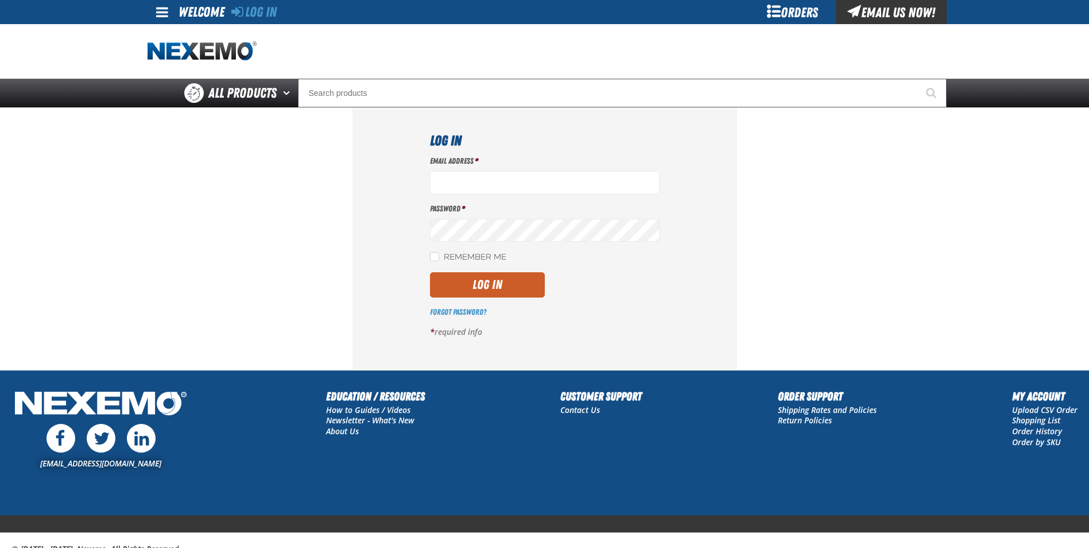 This screenshot has width=1089, height=548. Describe the element at coordinates (242, 93) in the screenshot. I see `span: All Products` at that location.